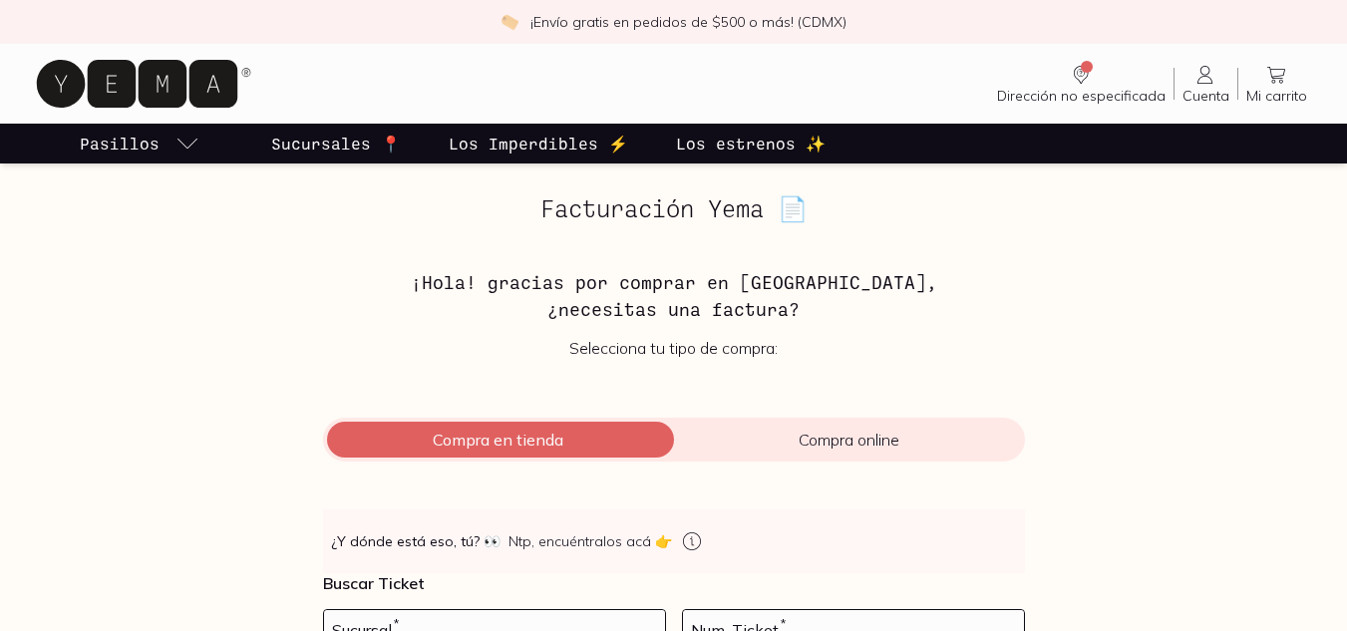 This screenshot has height=631, width=1347. Describe the element at coordinates (336, 144) in the screenshot. I see `p: Sucursales 📍` at that location.